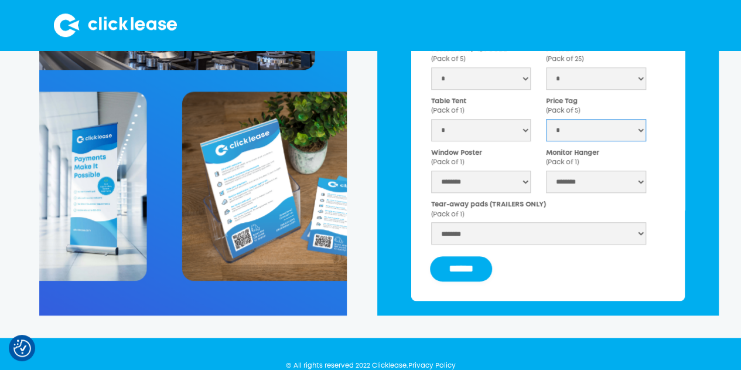  Describe the element at coordinates (22, 348) in the screenshot. I see `img: Revisit consent button` at that location.